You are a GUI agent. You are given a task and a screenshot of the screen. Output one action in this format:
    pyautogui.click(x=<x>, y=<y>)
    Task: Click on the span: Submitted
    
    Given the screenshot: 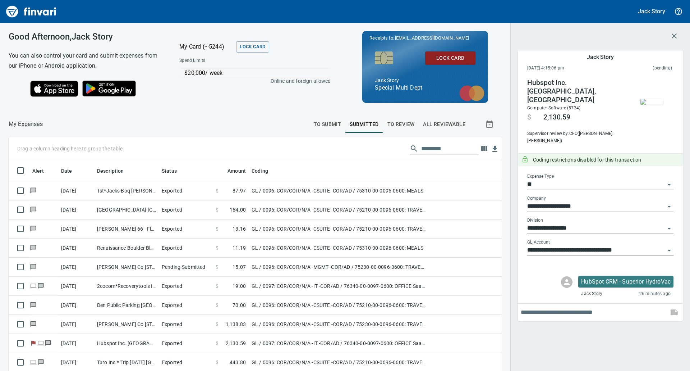 What is the action you would take?
    pyautogui.click(x=364, y=124)
    